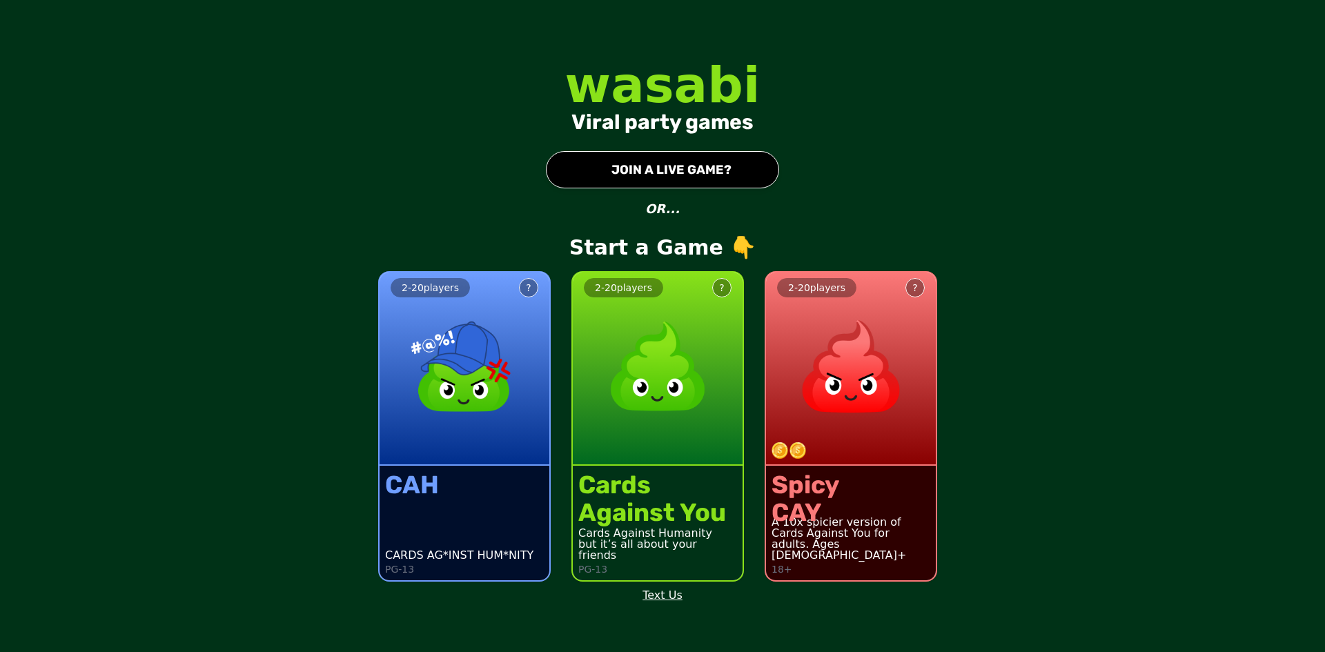 The width and height of the screenshot is (1325, 652). What do you see at coordinates (805, 485) in the screenshot?
I see `div: Spicy` at bounding box center [805, 485].